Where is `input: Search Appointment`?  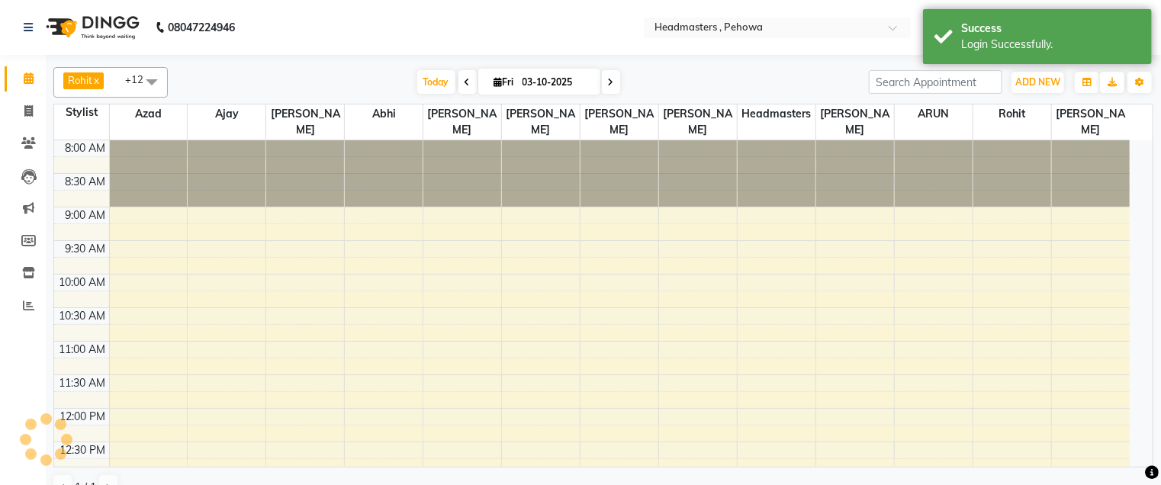 input: Search Appointment is located at coordinates (935, 82).